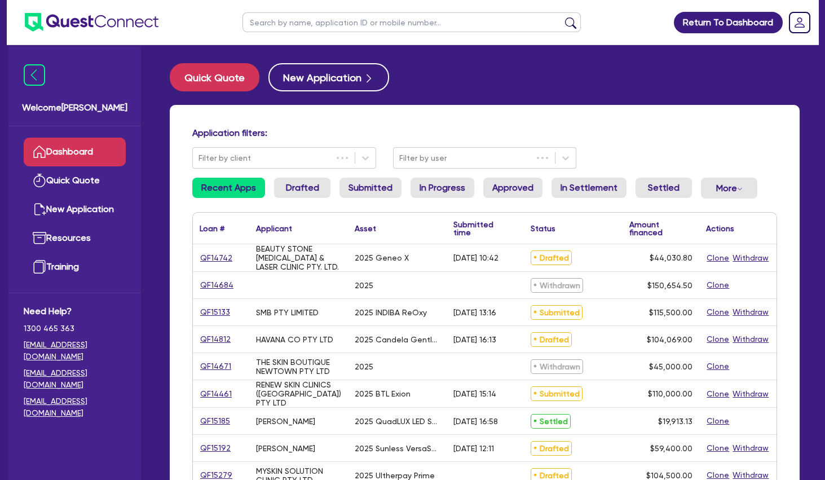 The height and width of the screenshot is (480, 825). I want to click on div: 2025 Sunless VersaSpa Pro, so click(397, 449).